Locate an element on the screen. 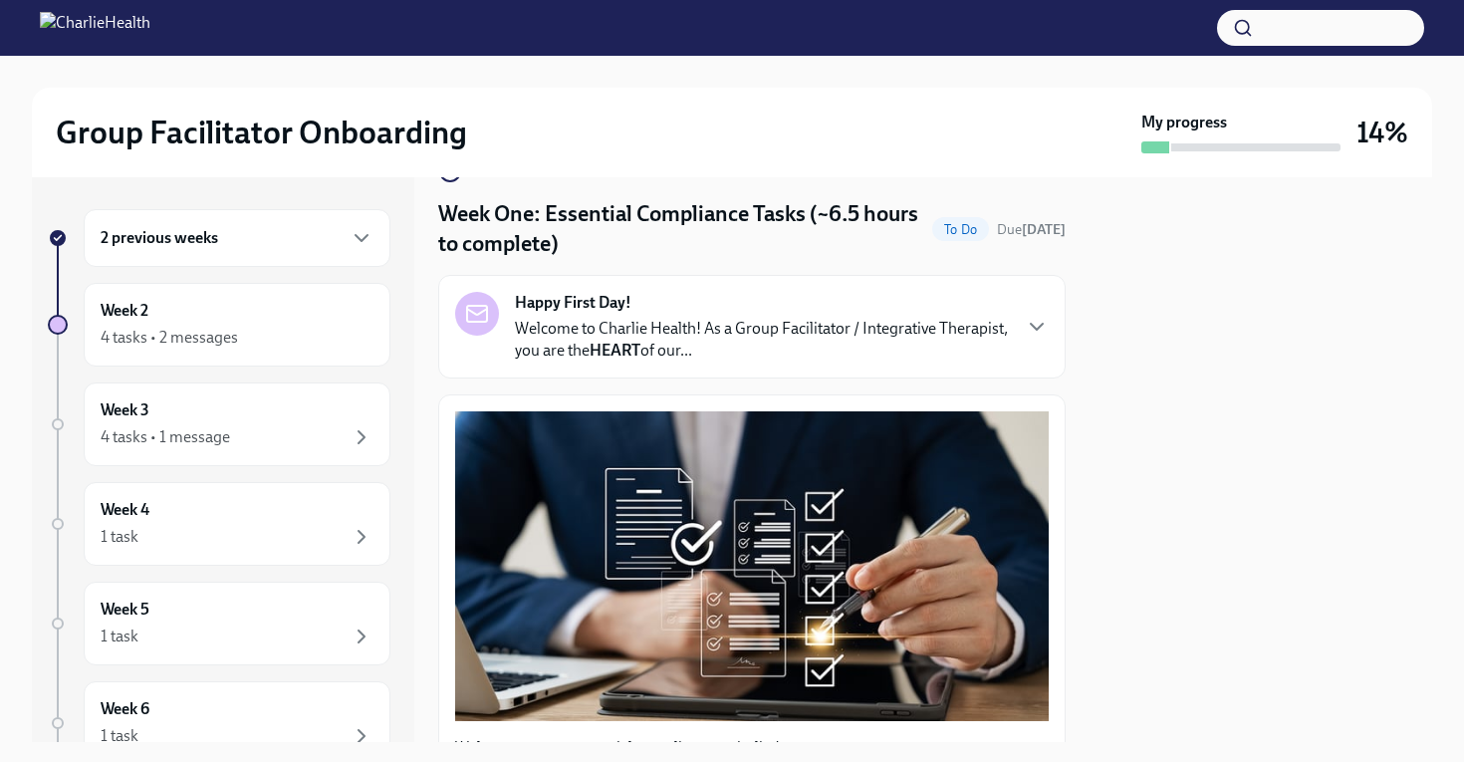  button: Zoom image is located at coordinates (752, 566).